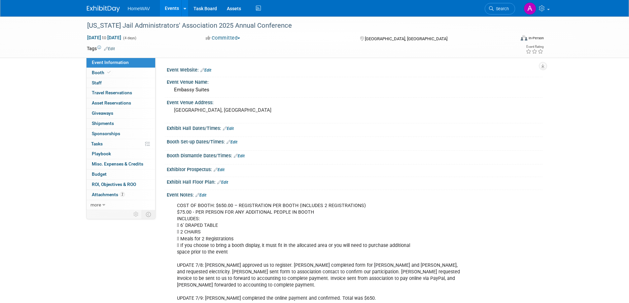  Describe the element at coordinates (104, 38) in the screenshot. I see `span: to` at that location.